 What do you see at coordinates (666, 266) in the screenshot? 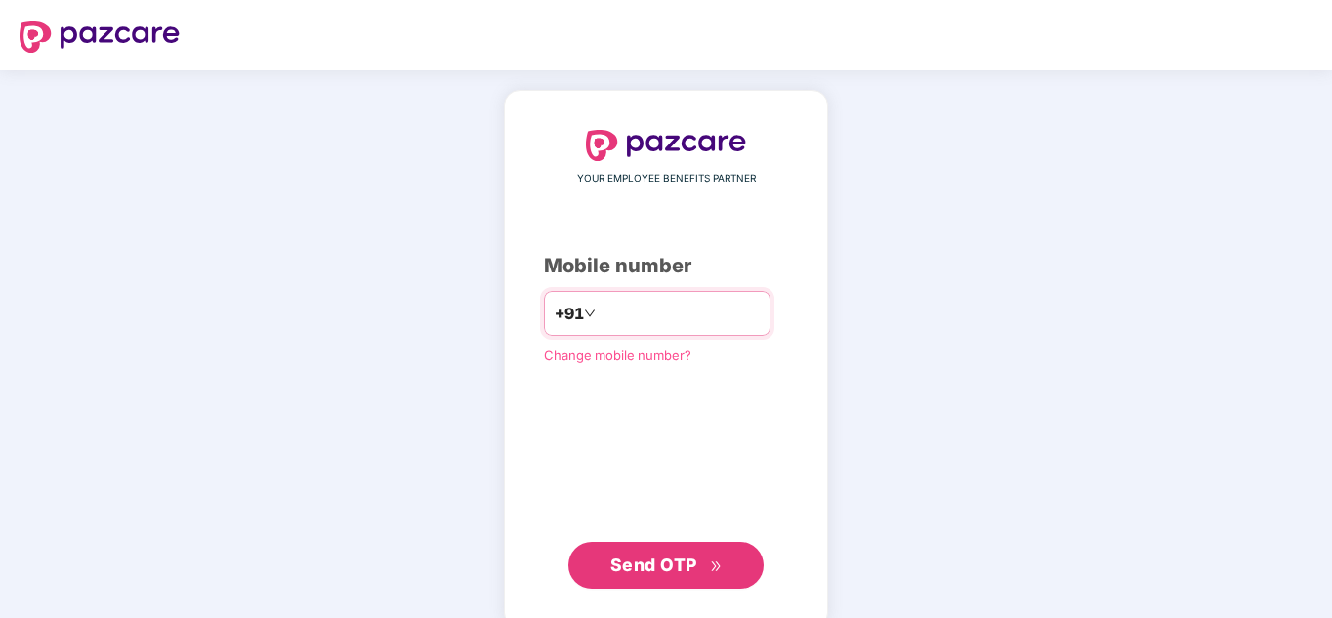
I see `div: Mobile number` at bounding box center [666, 266].